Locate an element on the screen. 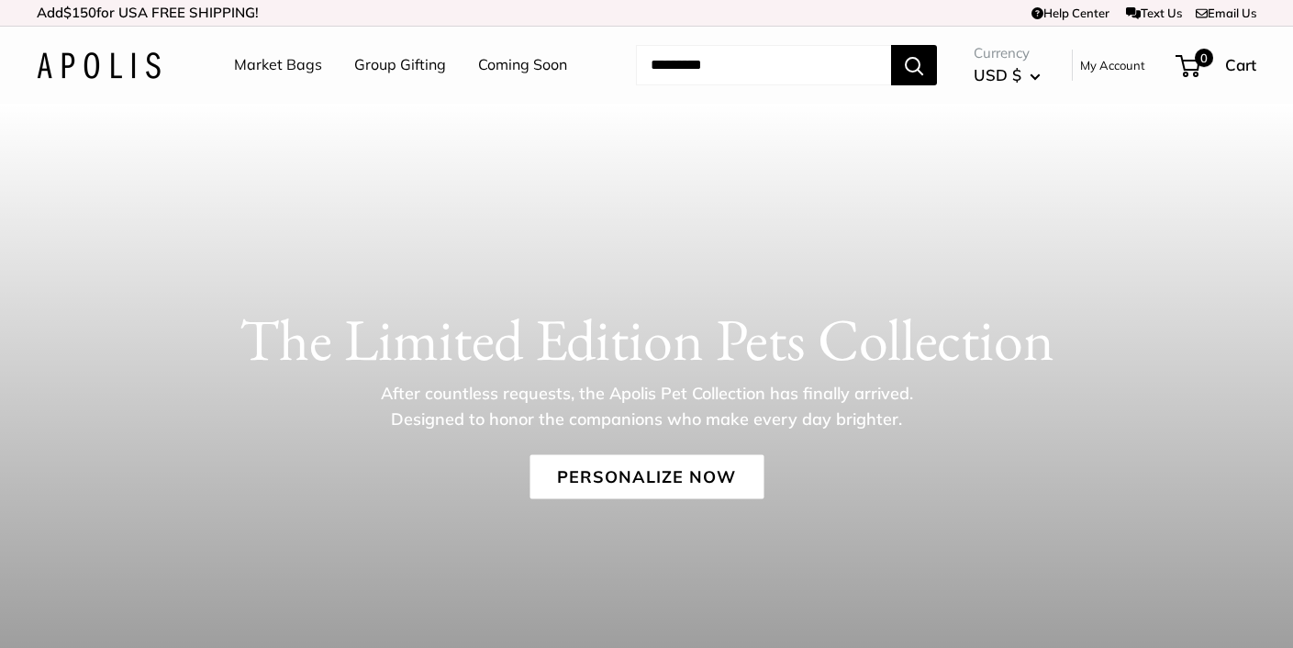 The image size is (1293, 648). a: Text Us is located at coordinates (1153, 13).